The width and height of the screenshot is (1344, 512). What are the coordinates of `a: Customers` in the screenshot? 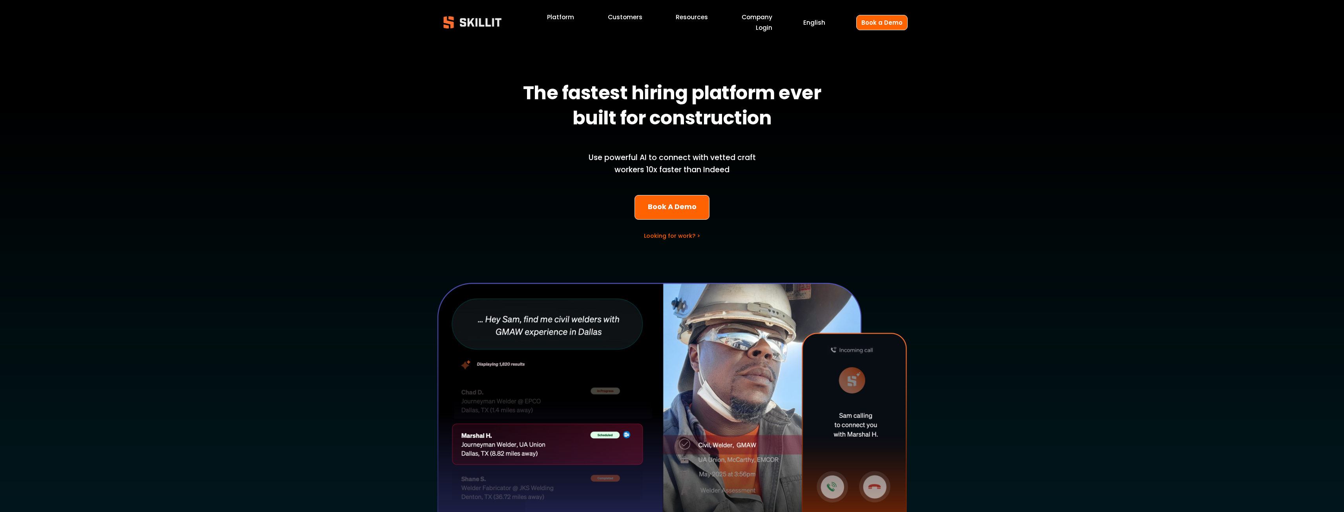 It's located at (625, 17).